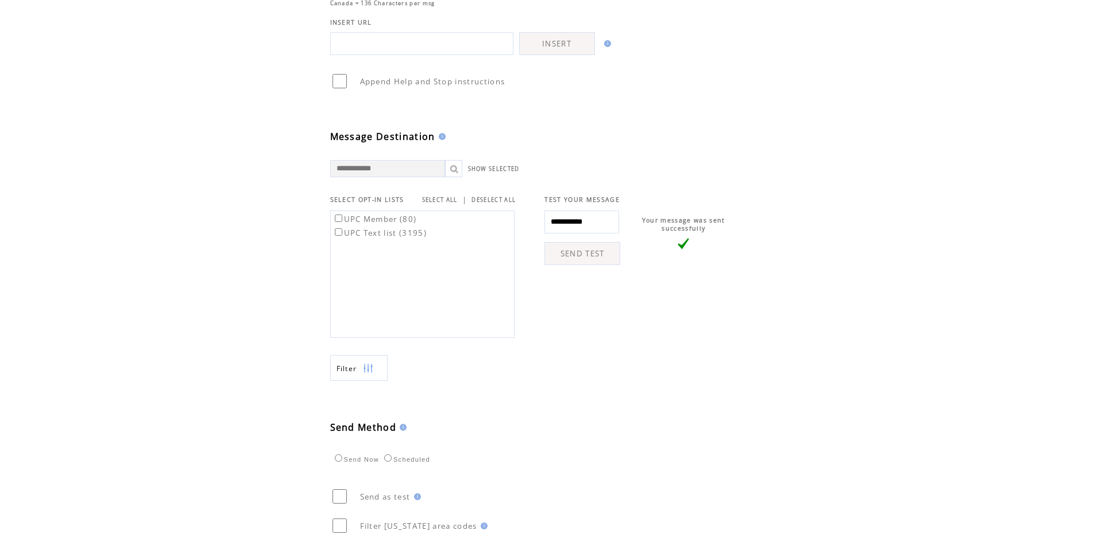 This screenshot has width=1094, height=542. I want to click on span: INSERT URL, so click(351, 22).